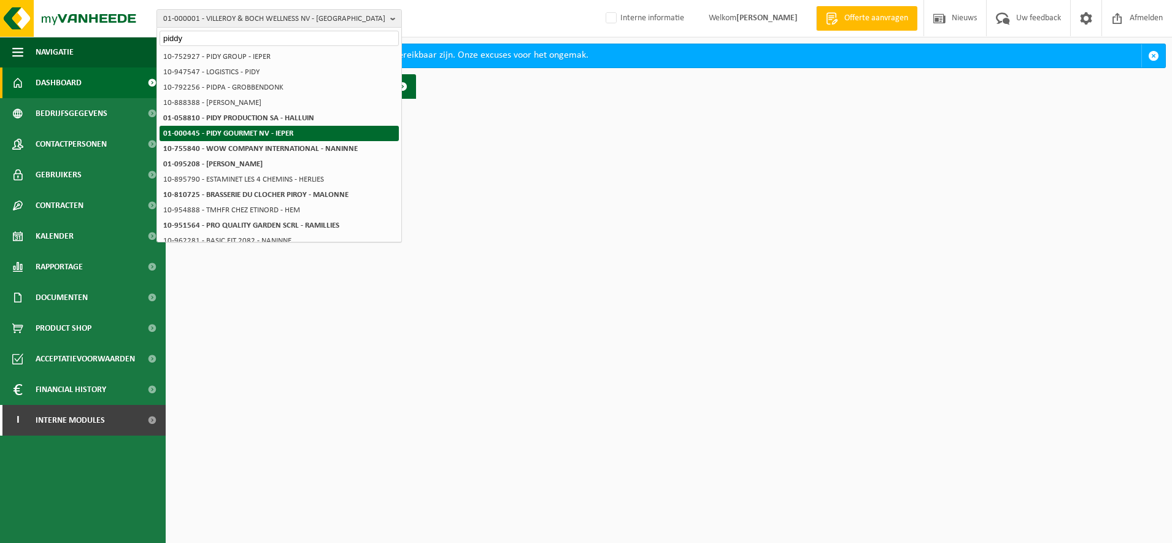  What do you see at coordinates (71, 114) in the screenshot?
I see `span: Bedrijfsgegevens` at bounding box center [71, 114].